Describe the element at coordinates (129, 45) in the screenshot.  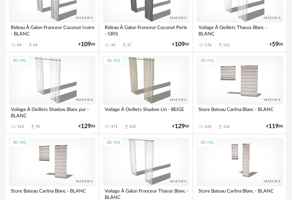
I see `div: 37` at that location.